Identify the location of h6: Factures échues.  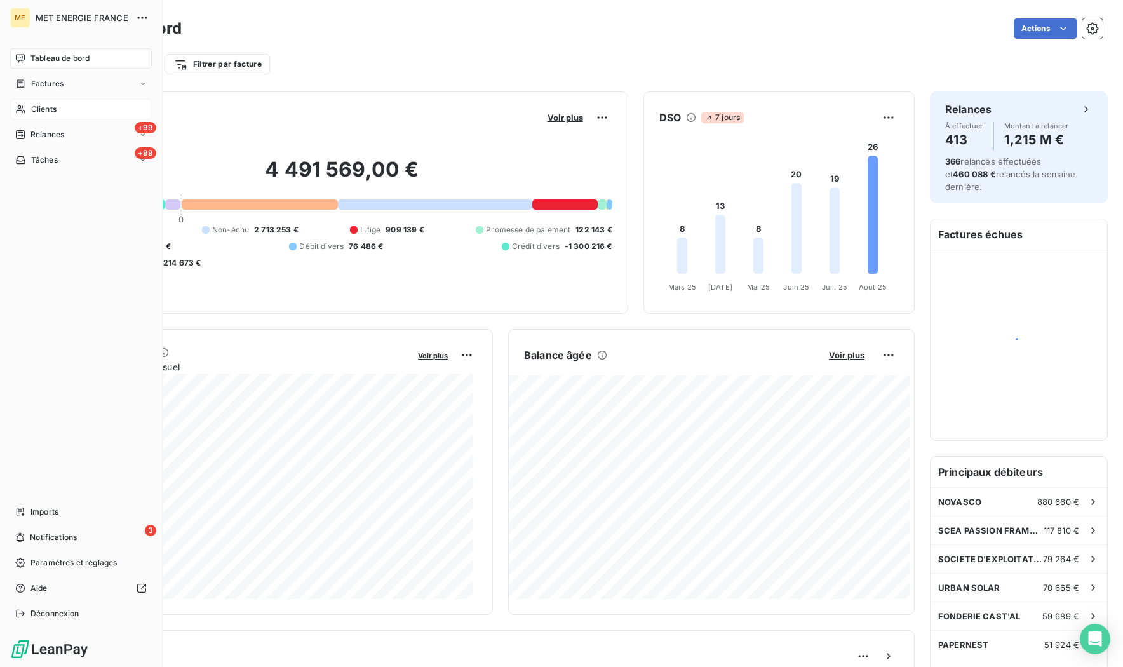
(1018, 234).